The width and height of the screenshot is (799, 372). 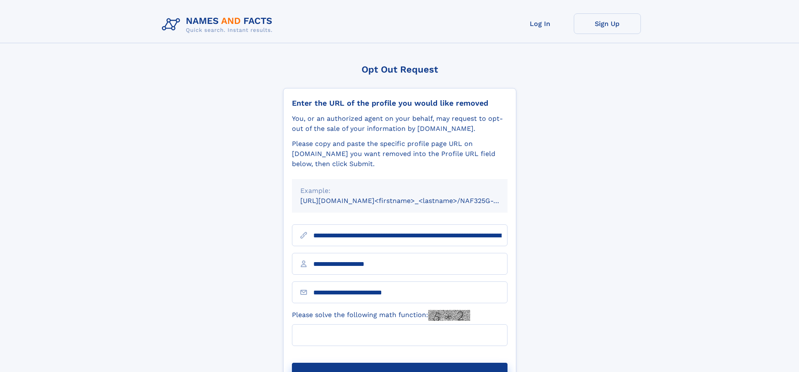 What do you see at coordinates (381, 315) in the screenshot?
I see `label: Please solve the following math function:` at bounding box center [381, 315].